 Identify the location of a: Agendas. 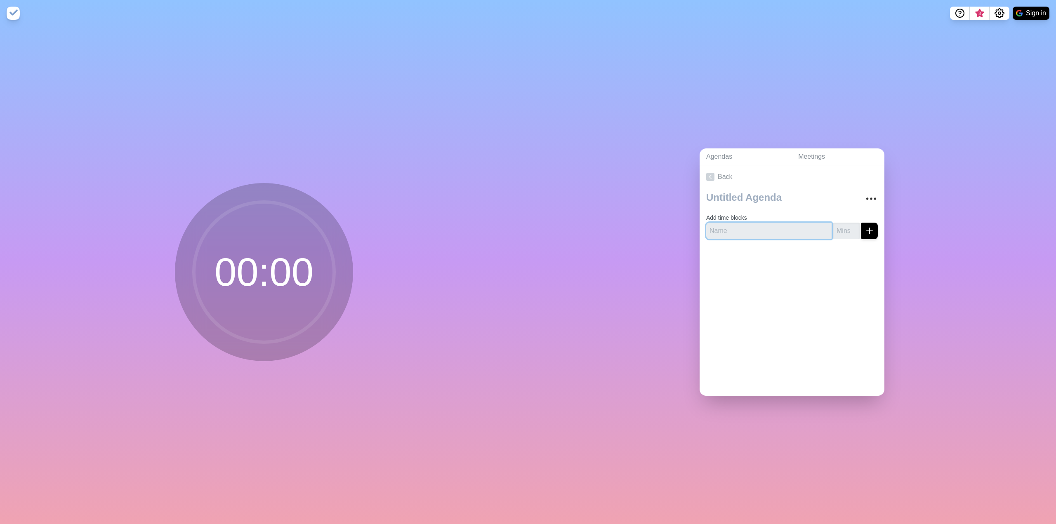
(745, 157).